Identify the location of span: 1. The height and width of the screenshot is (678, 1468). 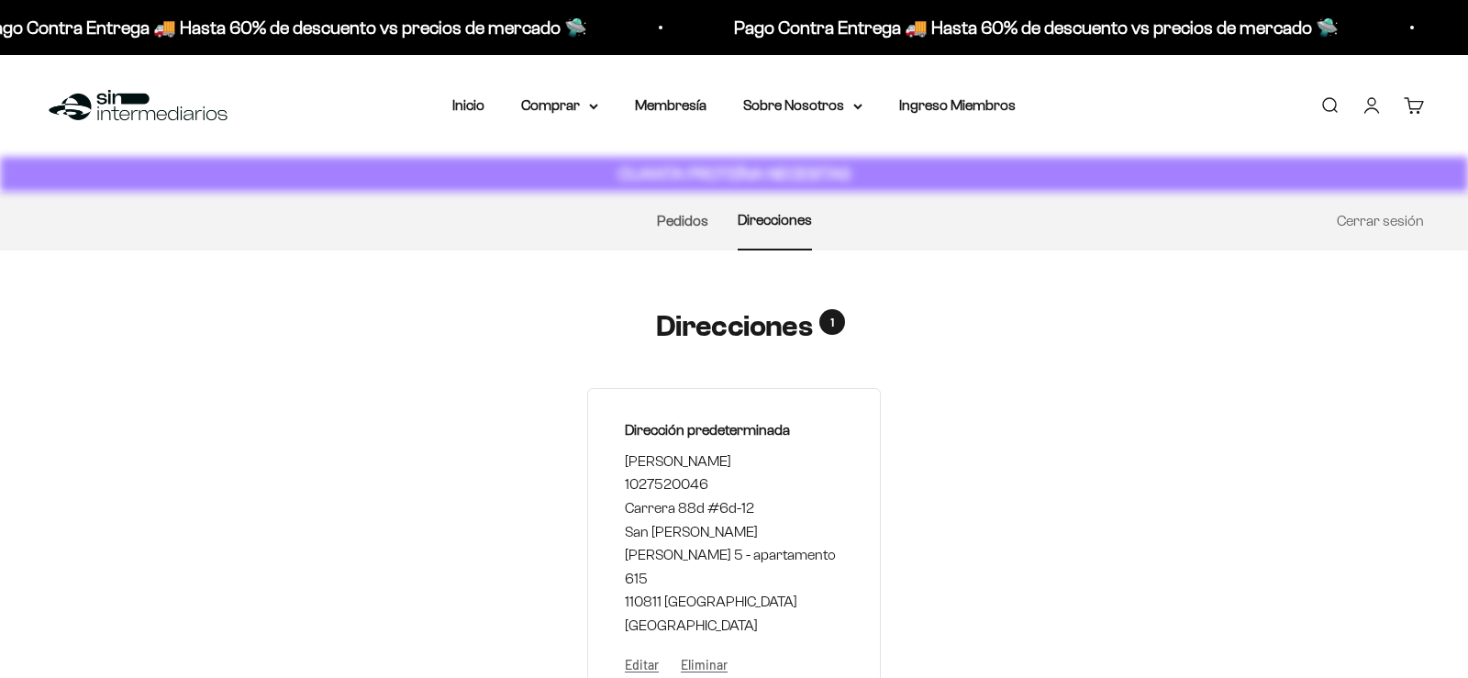
(832, 322).